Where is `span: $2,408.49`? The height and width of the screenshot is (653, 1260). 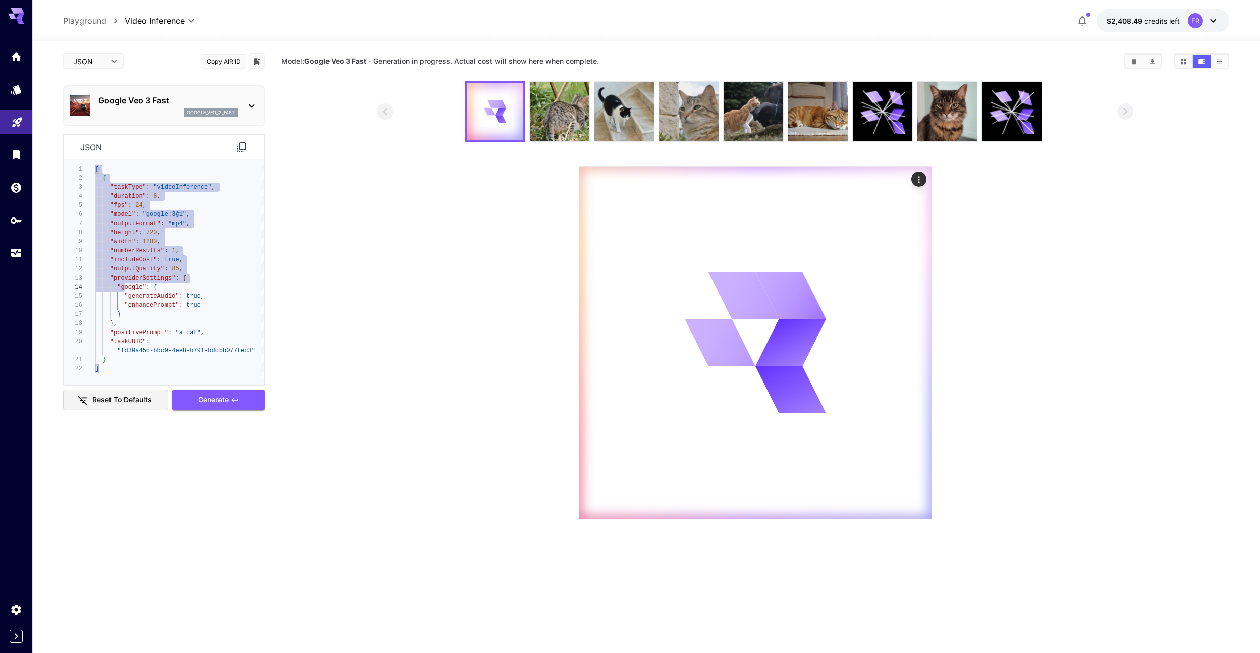
span: $2,408.49 is located at coordinates (1125, 21).